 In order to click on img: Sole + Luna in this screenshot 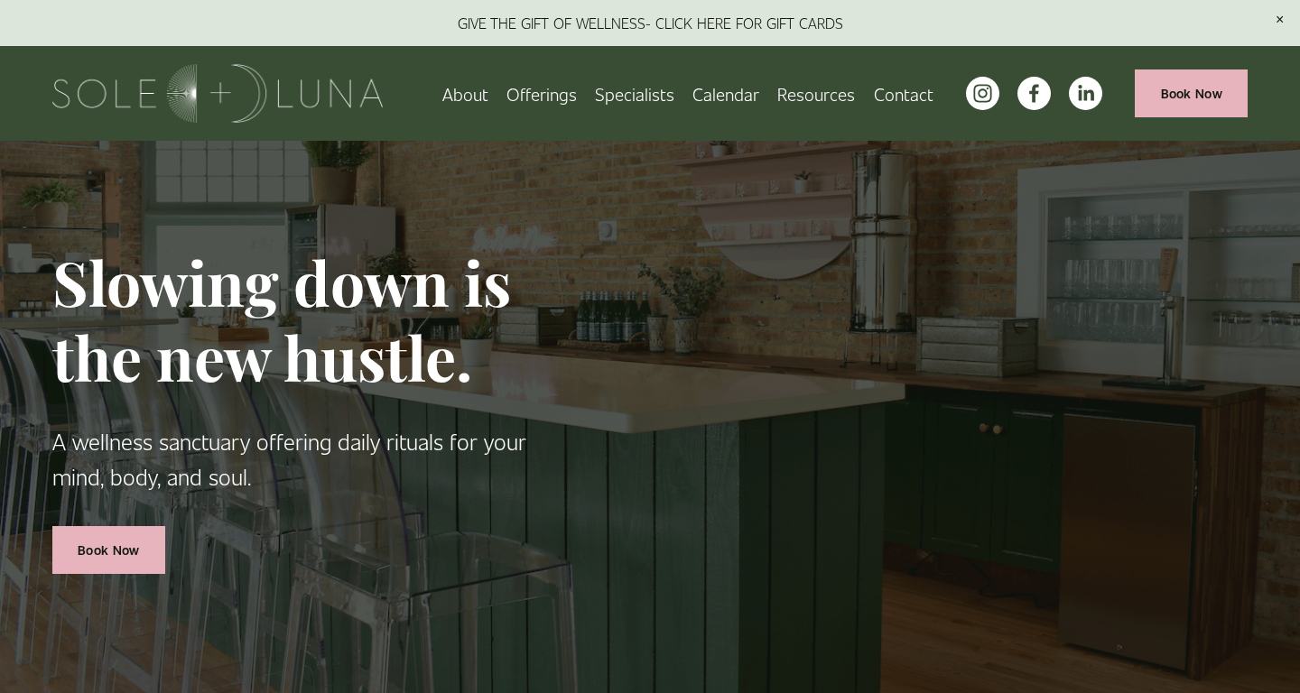, I will do `click(218, 93)`.